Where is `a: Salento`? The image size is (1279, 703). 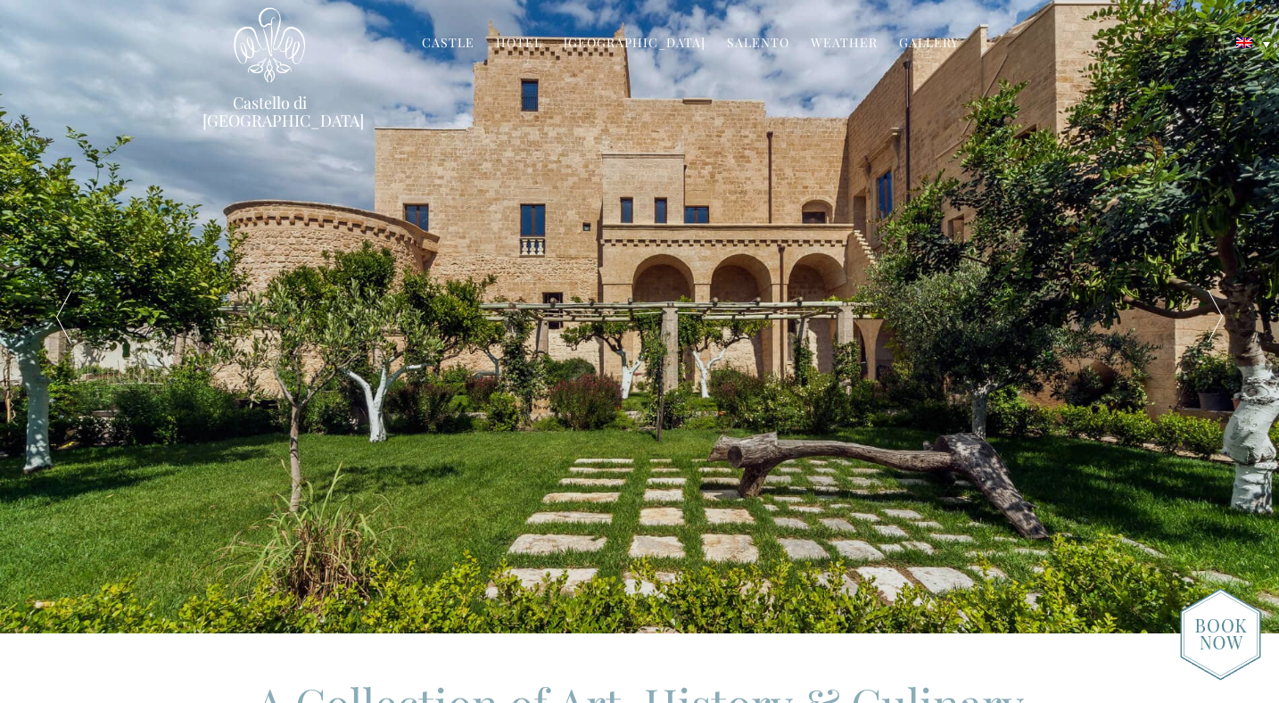
a: Salento is located at coordinates (758, 44).